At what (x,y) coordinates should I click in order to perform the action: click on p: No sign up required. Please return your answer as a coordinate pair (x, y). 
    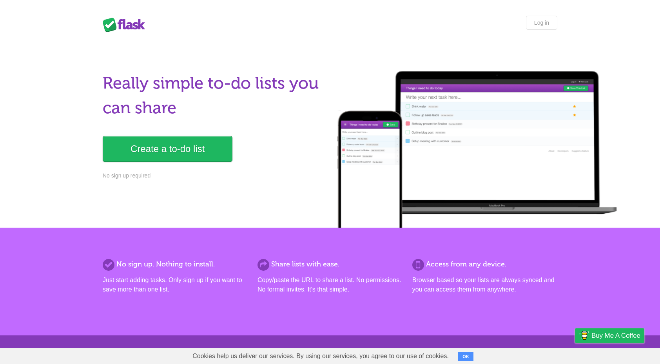
    Looking at the image, I should click on (214, 176).